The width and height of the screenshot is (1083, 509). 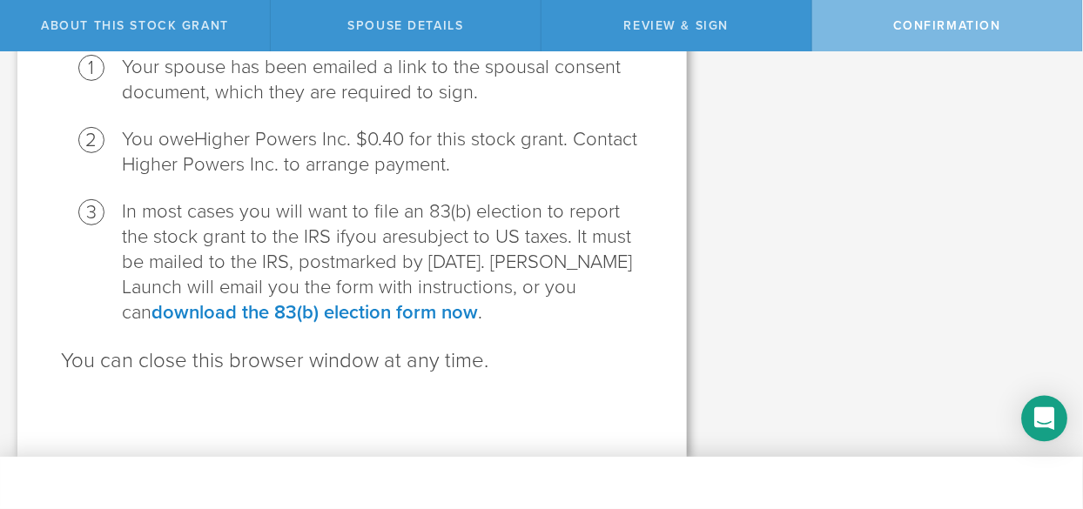 I want to click on li: Higher Powers Inc. $0.40 for this stock grant. Contact Higher Powers Inc. to arrange payment., so click(x=382, y=152).